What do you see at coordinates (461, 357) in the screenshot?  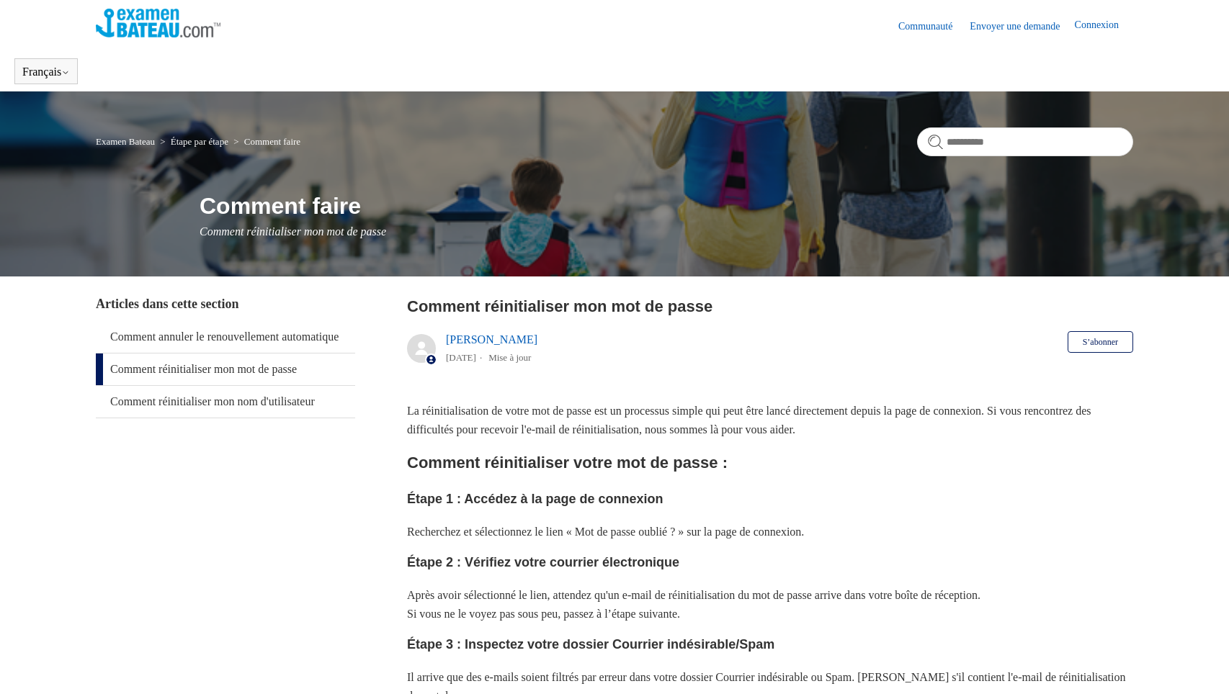 I see `time: 08/05/2025 11:54` at bounding box center [461, 357].